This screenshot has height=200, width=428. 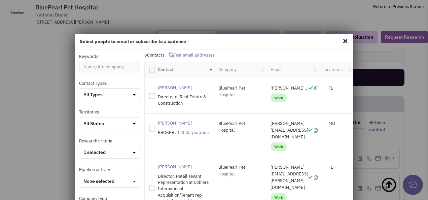 What do you see at coordinates (109, 67) in the screenshot?
I see `input: Name,title,company` at bounding box center [109, 67].